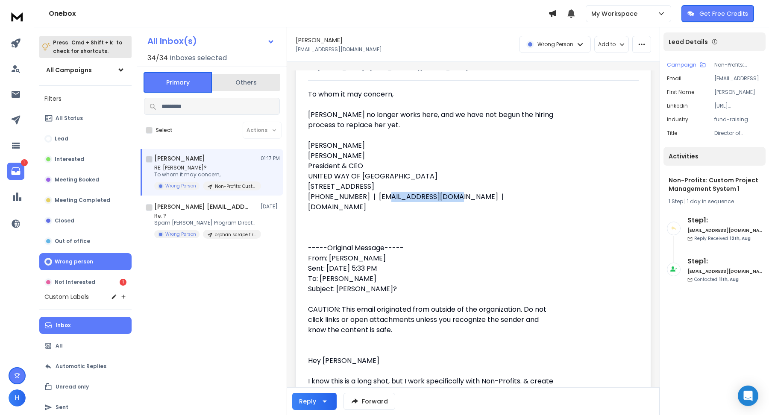  I want to click on label: Select, so click(164, 130).